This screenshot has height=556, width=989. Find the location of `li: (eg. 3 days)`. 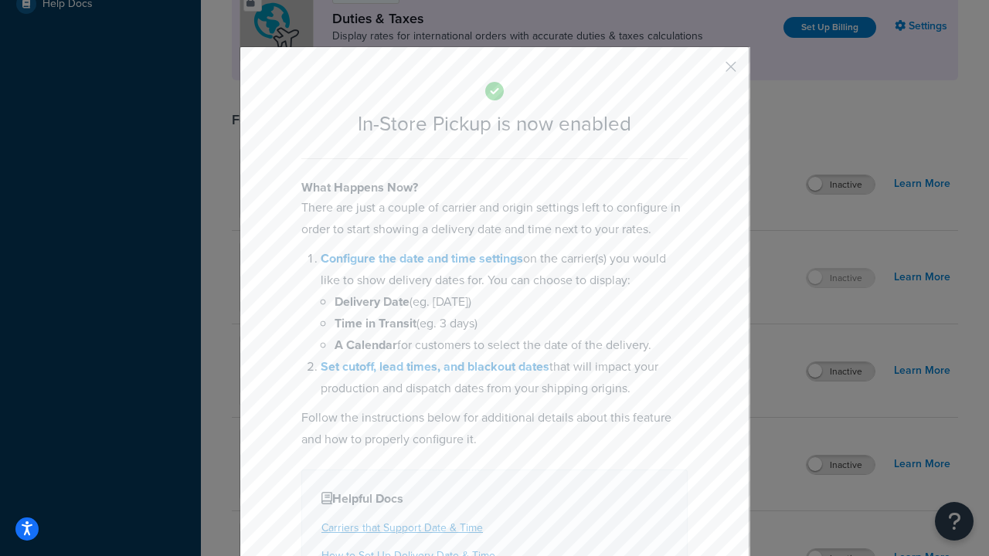

li: (eg. 3 days) is located at coordinates (511, 324).